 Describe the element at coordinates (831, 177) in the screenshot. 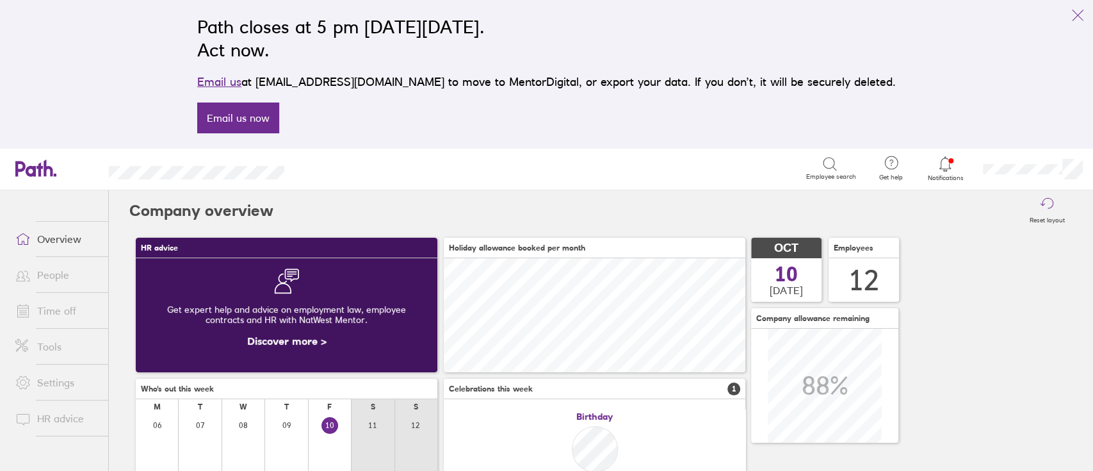

I see `span: Employee search` at that location.